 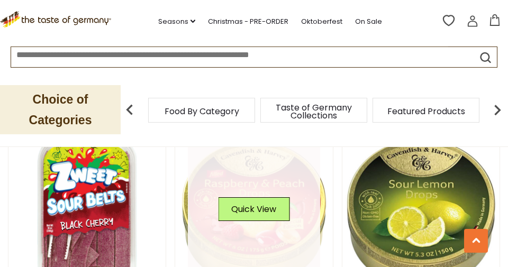 I want to click on button: Quick View, so click(x=254, y=209).